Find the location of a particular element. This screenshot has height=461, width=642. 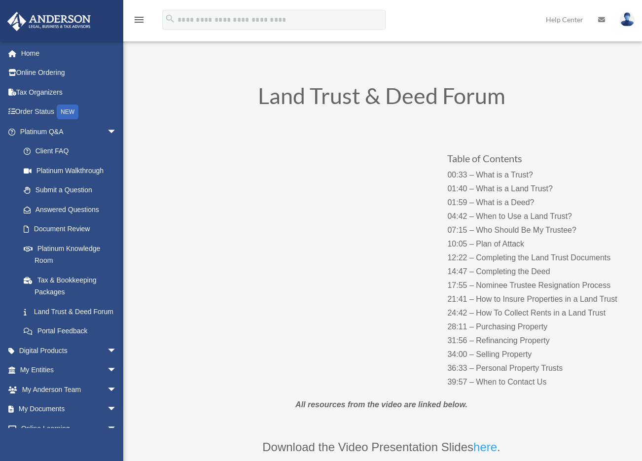

a: My Documentsarrow_drop_down is located at coordinates (69, 410).